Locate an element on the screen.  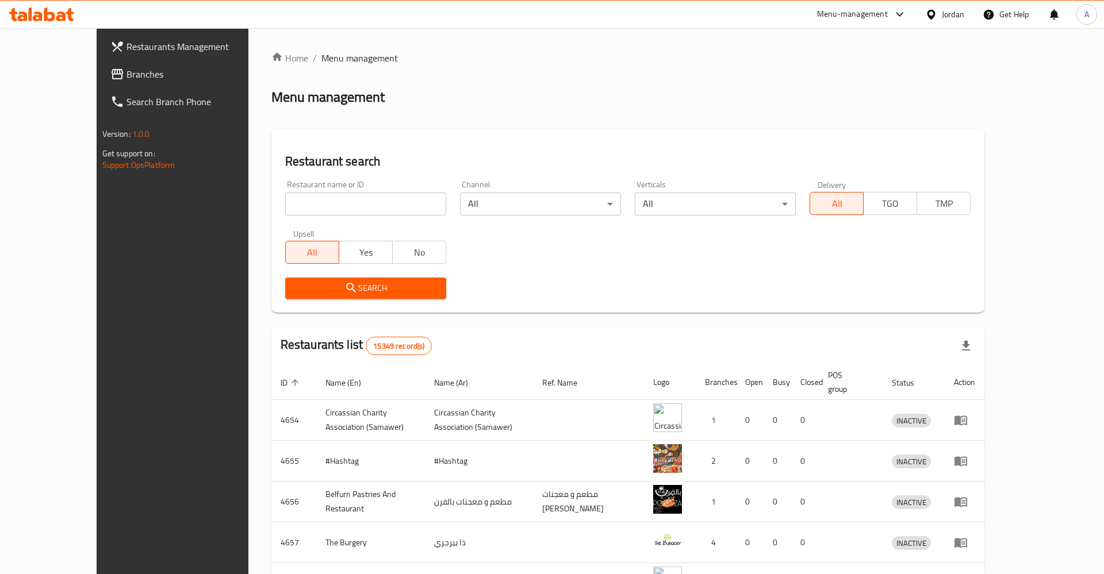
th: Closed is located at coordinates (805, 382).